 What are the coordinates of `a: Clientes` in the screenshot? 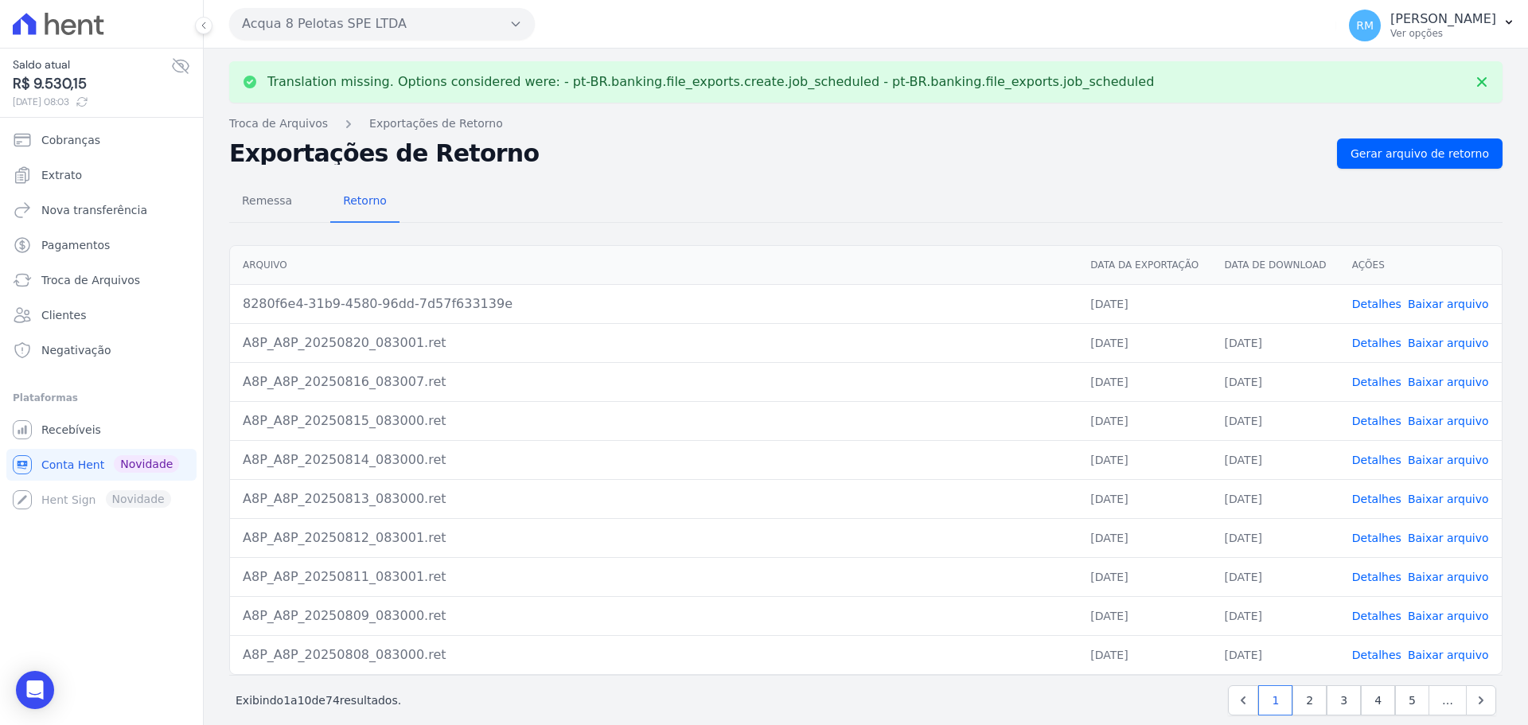 It's located at (101, 315).